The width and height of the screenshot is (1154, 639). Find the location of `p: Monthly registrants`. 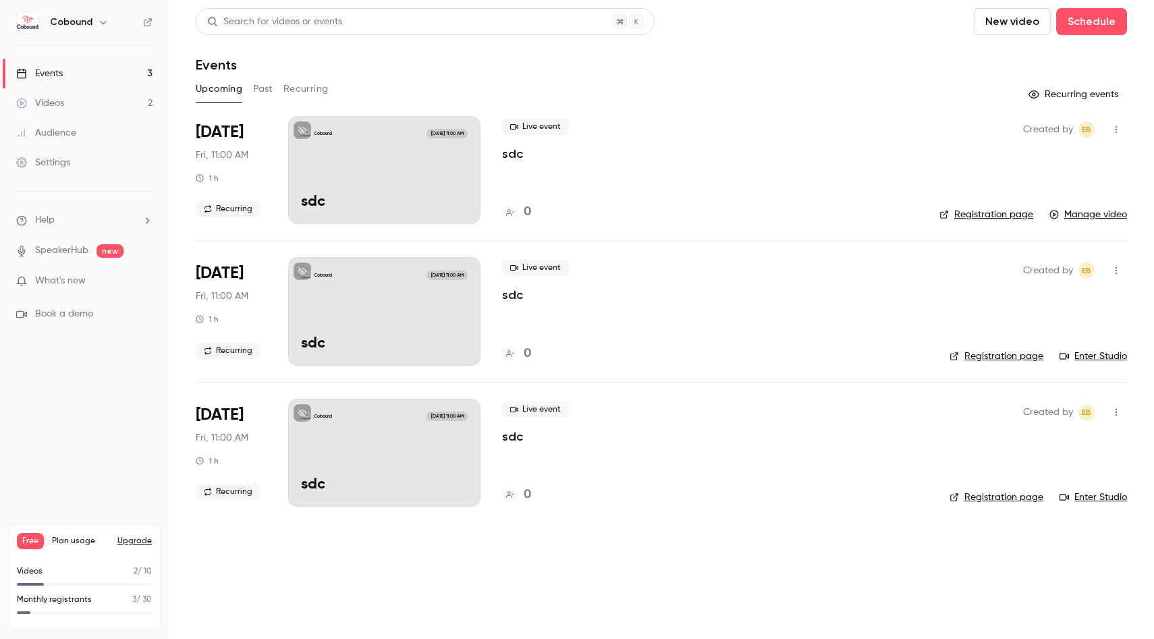

p: Monthly registrants is located at coordinates (54, 600).